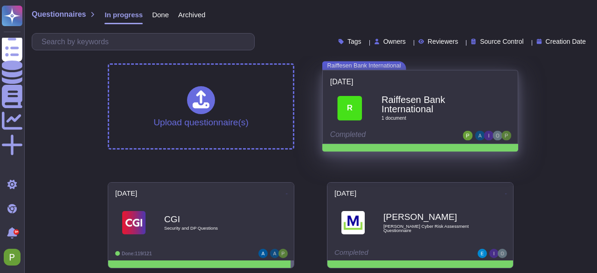 Image resolution: width=597 pixels, height=273 pixels. What do you see at coordinates (211, 219) in the screenshot?
I see `b: CGI` at bounding box center [211, 219].